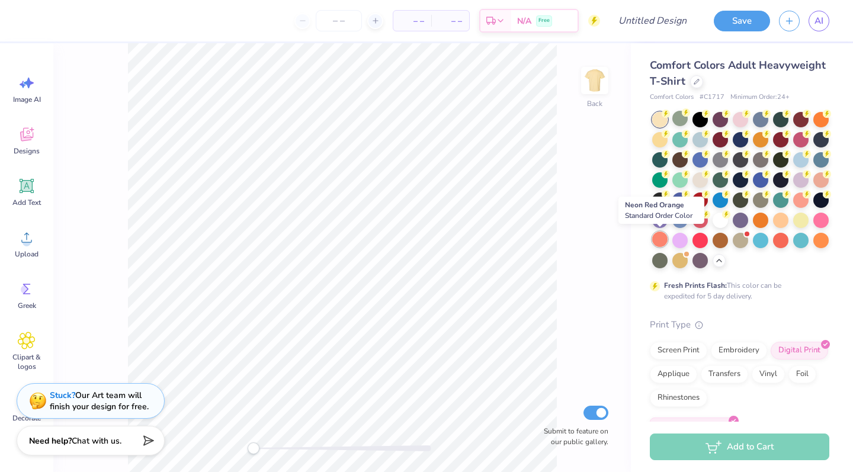 The width and height of the screenshot is (853, 472). Describe the element at coordinates (27, 99) in the screenshot. I see `span: Image AI` at that location.